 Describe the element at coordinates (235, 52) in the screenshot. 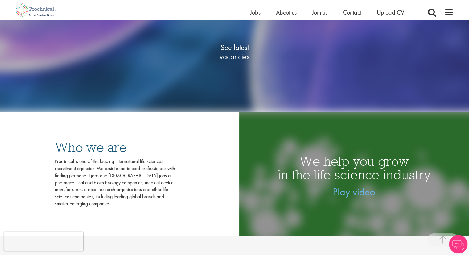

I see `a: See latestvacancies` at that location.